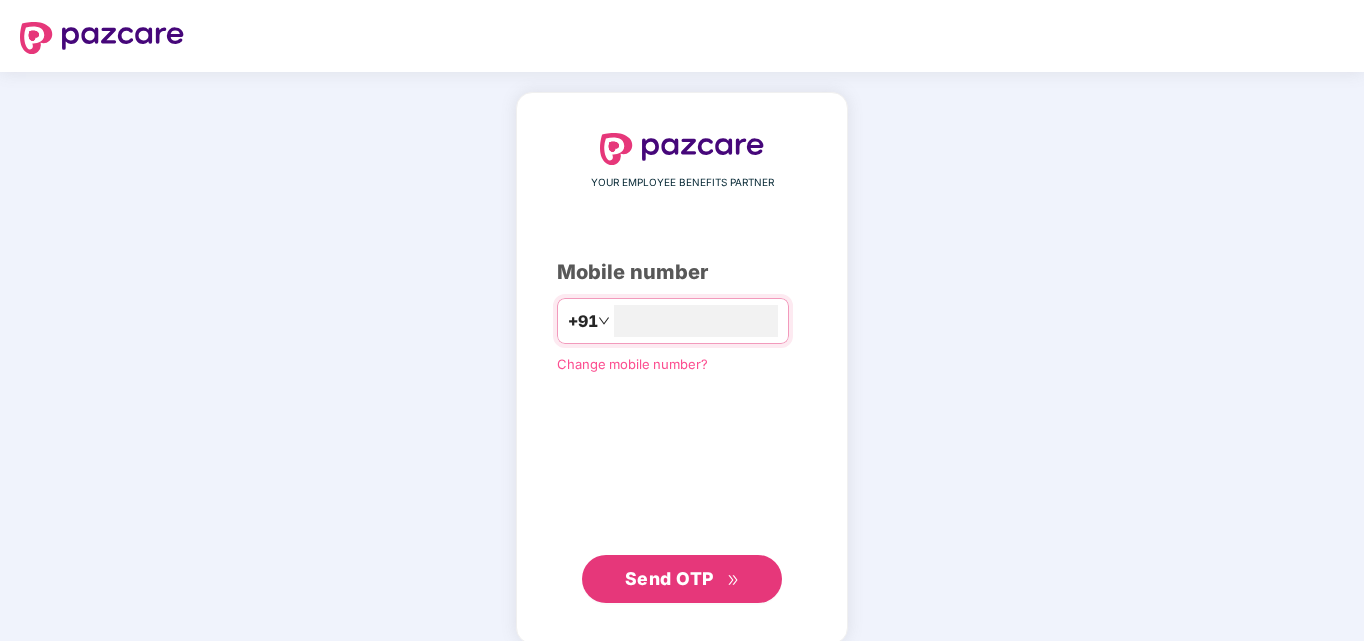 This screenshot has height=641, width=1364. What do you see at coordinates (682, 183) in the screenshot?
I see `span: YOUR EMPLOYEE BENEFITS PARTNER` at bounding box center [682, 183].